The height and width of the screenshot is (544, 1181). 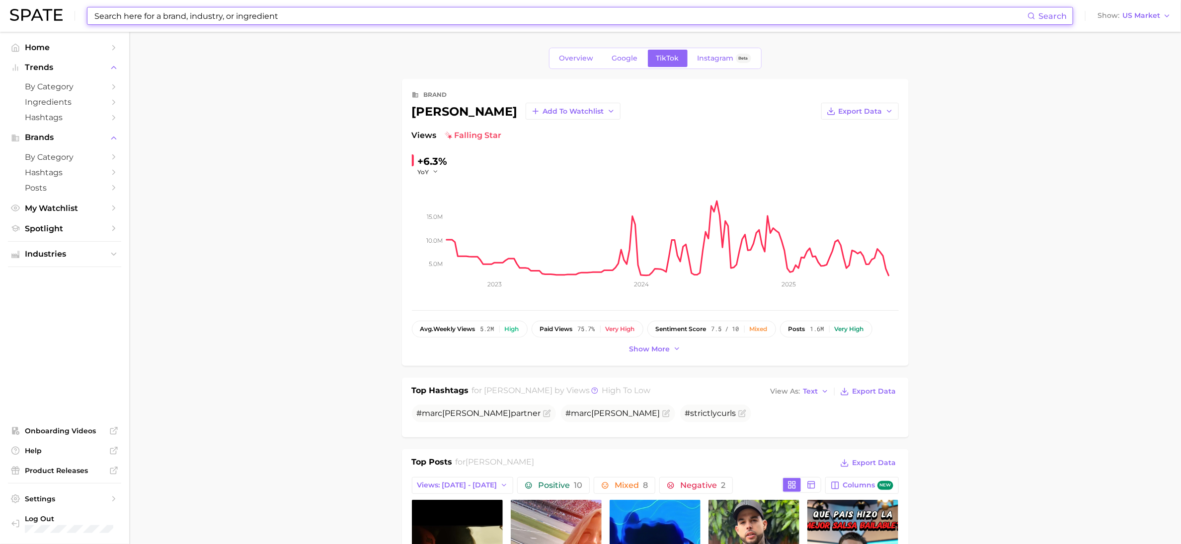 I want to click on a: Overview, so click(x=576, y=58).